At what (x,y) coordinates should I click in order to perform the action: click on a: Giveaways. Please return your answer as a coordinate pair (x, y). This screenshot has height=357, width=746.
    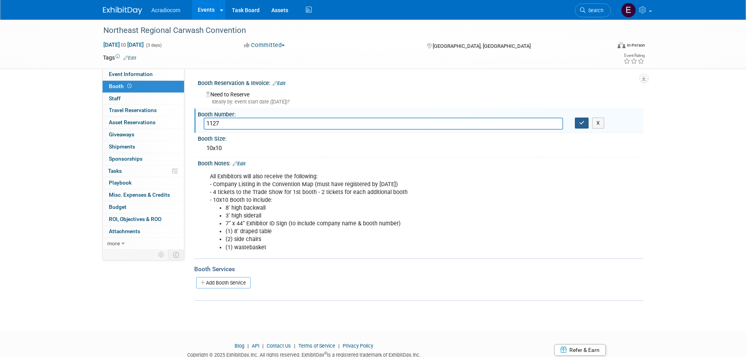
    Looking at the image, I should click on (143, 135).